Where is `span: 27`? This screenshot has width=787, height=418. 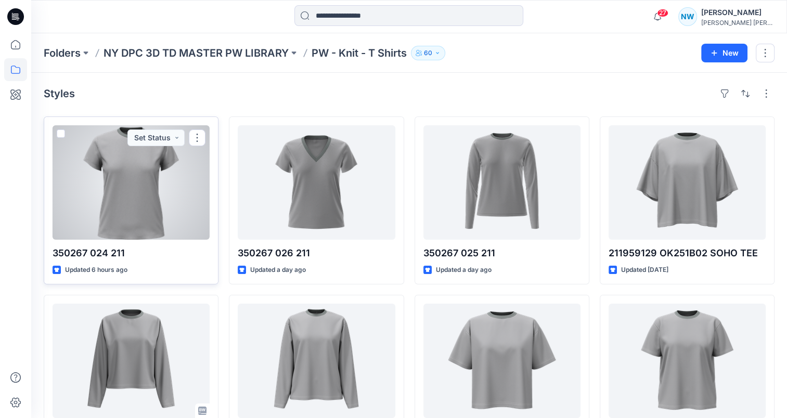 span: 27 is located at coordinates (662, 13).